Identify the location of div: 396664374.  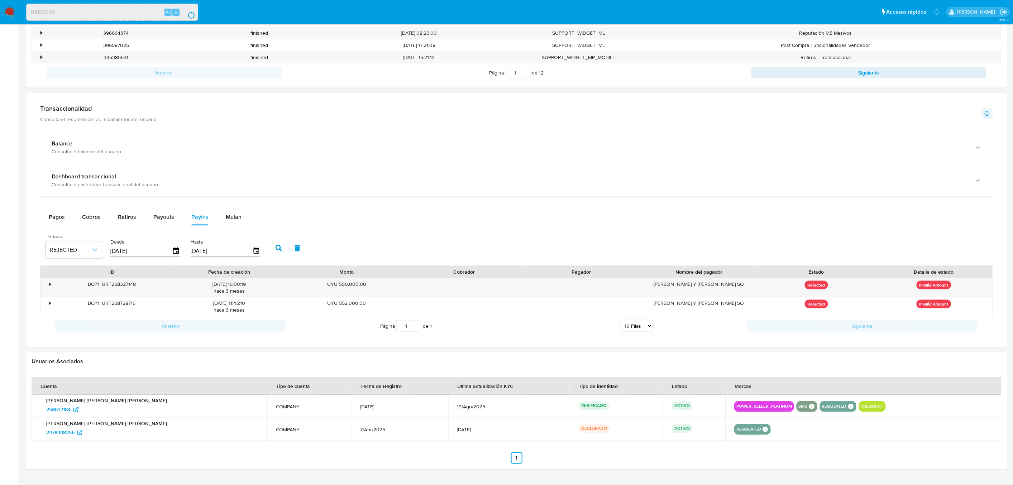
(116, 33).